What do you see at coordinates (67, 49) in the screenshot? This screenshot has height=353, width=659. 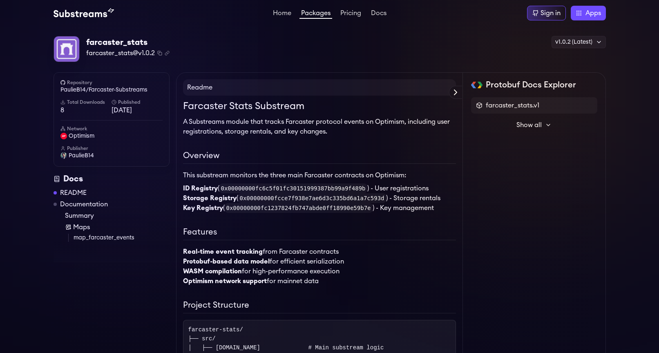 I see `img: Package Logo` at bounding box center [67, 49].